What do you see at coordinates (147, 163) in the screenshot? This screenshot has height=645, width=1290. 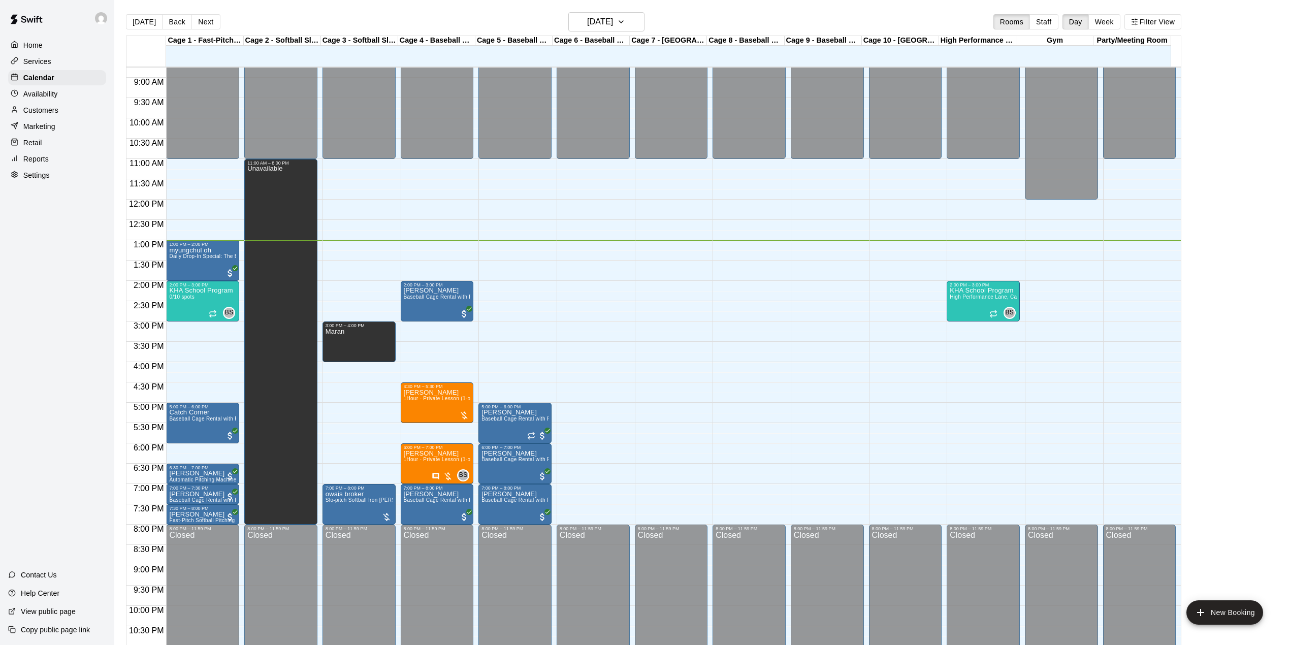 I see `span: 11:00 AM` at bounding box center [147, 163].